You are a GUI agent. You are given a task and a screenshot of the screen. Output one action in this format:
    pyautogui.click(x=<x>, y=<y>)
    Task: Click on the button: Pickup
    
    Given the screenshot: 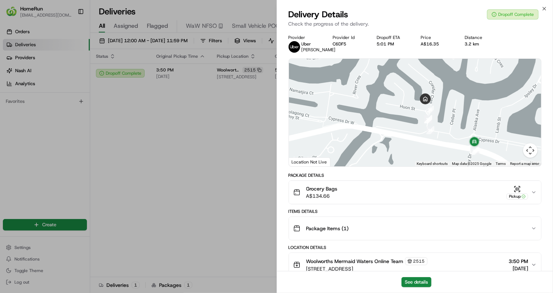 What is the action you would take?
    pyautogui.click(x=518, y=192)
    